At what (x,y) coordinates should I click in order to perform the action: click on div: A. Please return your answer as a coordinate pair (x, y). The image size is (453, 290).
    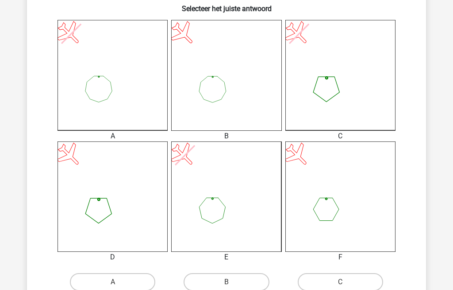
    Looking at the image, I should click on (112, 136).